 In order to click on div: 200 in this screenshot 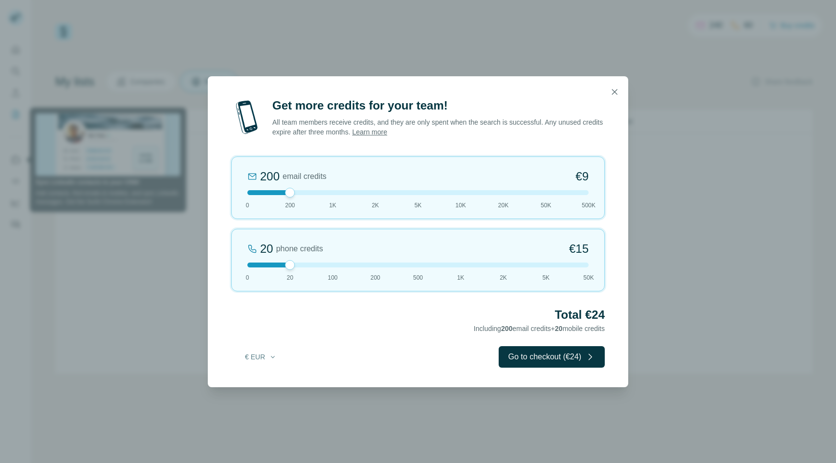, I will do `click(270, 177)`.